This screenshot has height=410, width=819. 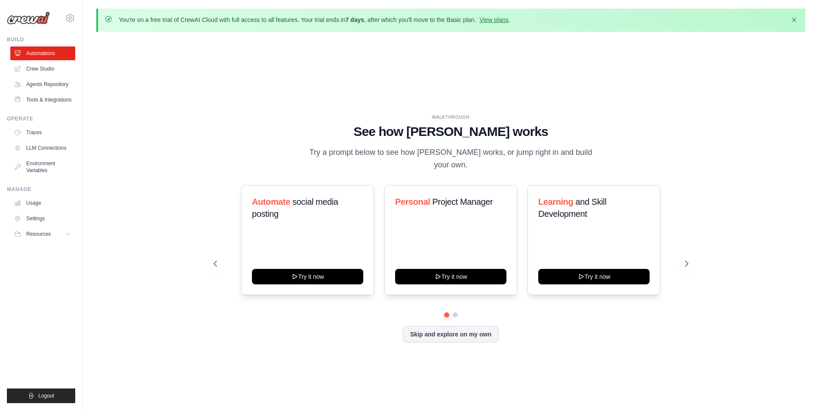 I want to click on a: Usage, so click(x=43, y=203).